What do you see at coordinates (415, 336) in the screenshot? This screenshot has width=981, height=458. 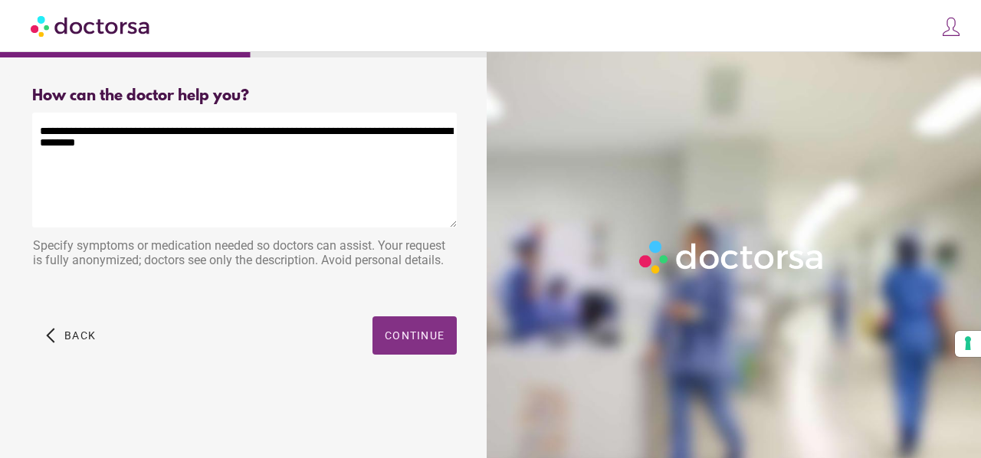 I see `button: Continue` at bounding box center [415, 336].